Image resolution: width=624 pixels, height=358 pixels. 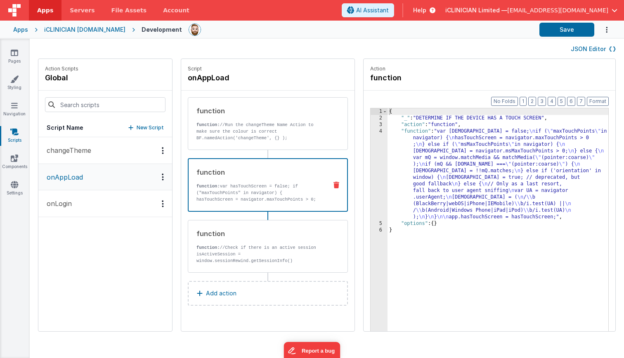 What do you see at coordinates (379, 112) in the screenshot?
I see `div: 1` at bounding box center [379, 112].